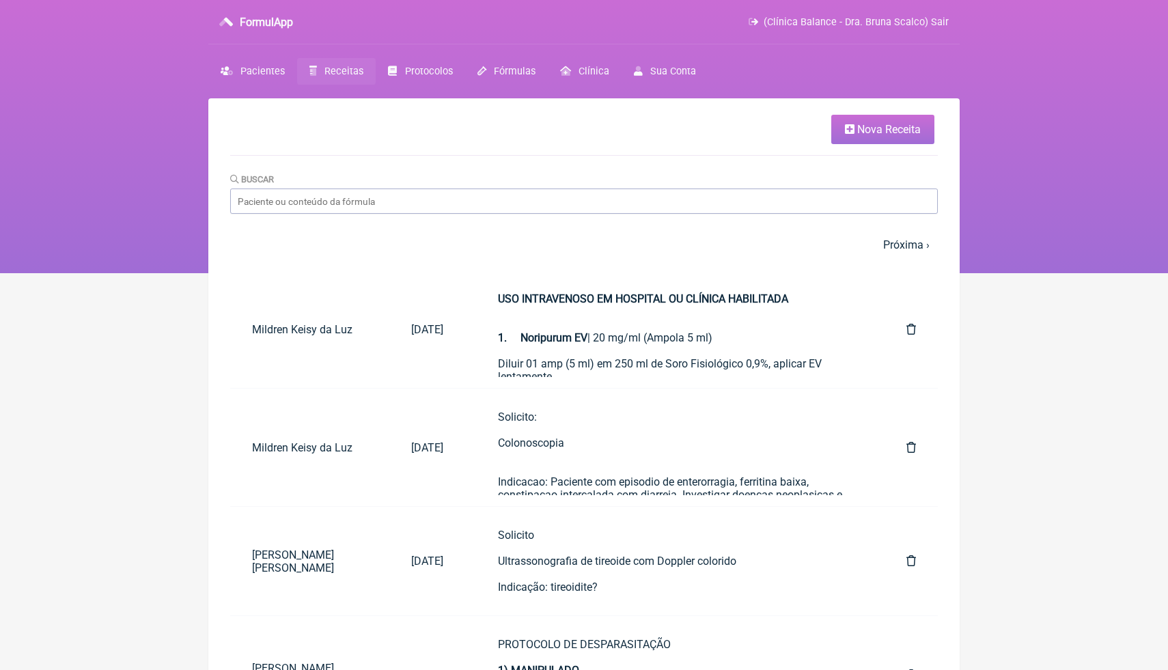  What do you see at coordinates (252, 179) in the screenshot?
I see `label: Buscar` at bounding box center [252, 179].